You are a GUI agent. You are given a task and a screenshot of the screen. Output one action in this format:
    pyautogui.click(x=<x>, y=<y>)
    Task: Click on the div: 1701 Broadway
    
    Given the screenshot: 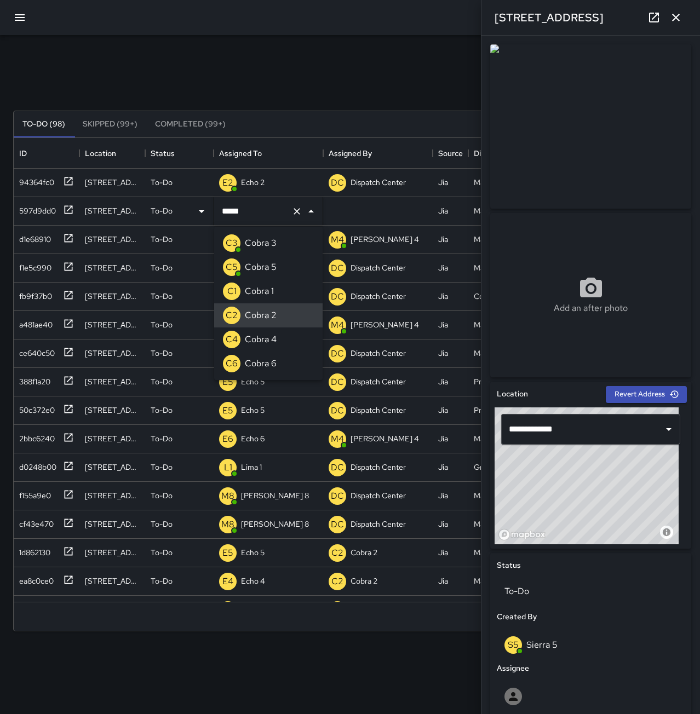 What is the action you would take?
    pyautogui.click(x=112, y=496)
    